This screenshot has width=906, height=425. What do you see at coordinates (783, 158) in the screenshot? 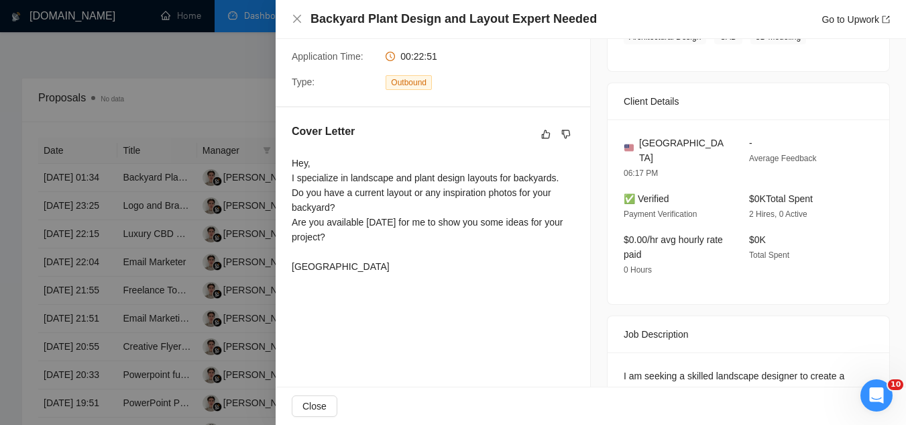
I see `span: Average Feedback` at bounding box center [783, 158].